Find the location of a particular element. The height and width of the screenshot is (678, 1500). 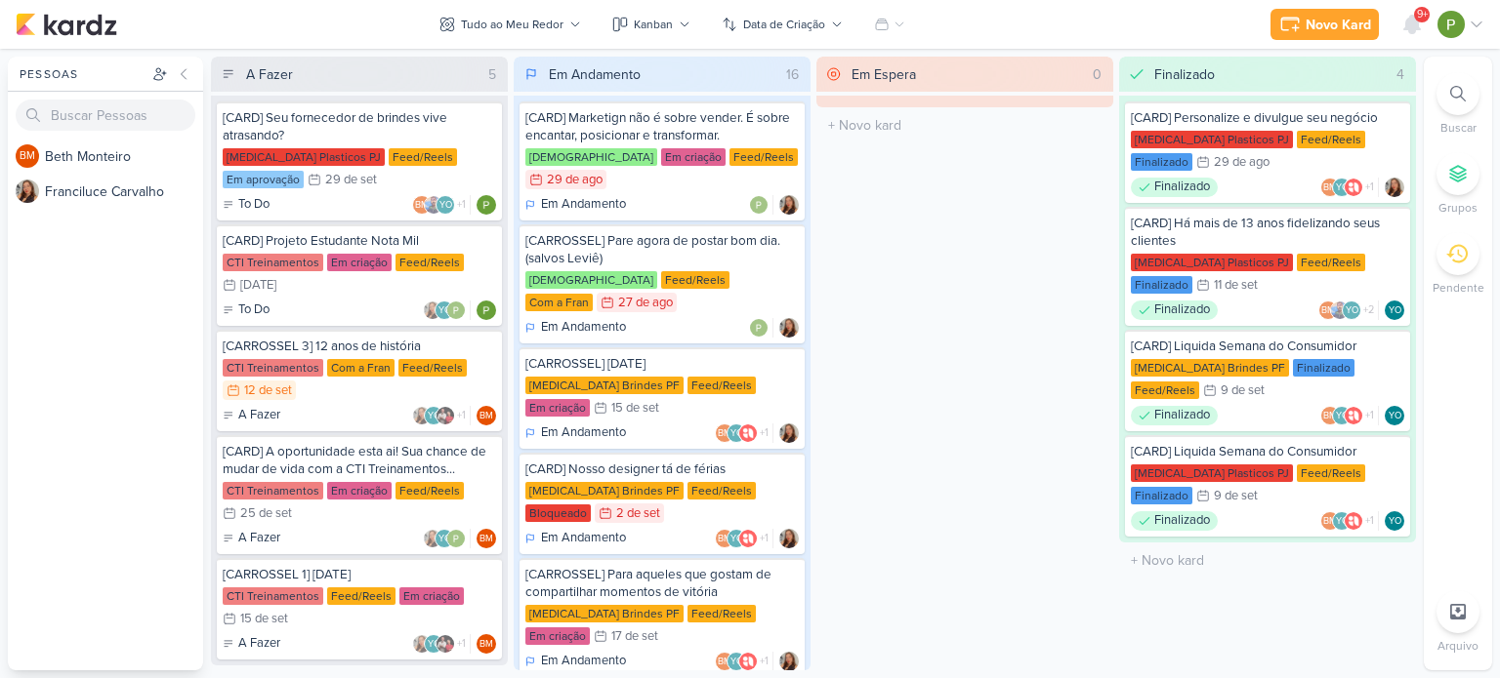

div: F r a n c i l u c e C a r v a l h o is located at coordinates (124, 191).